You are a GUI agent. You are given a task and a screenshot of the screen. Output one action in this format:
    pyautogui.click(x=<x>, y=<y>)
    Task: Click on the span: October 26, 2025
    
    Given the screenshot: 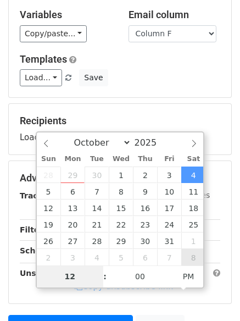 What is the action you would take?
    pyautogui.click(x=49, y=241)
    